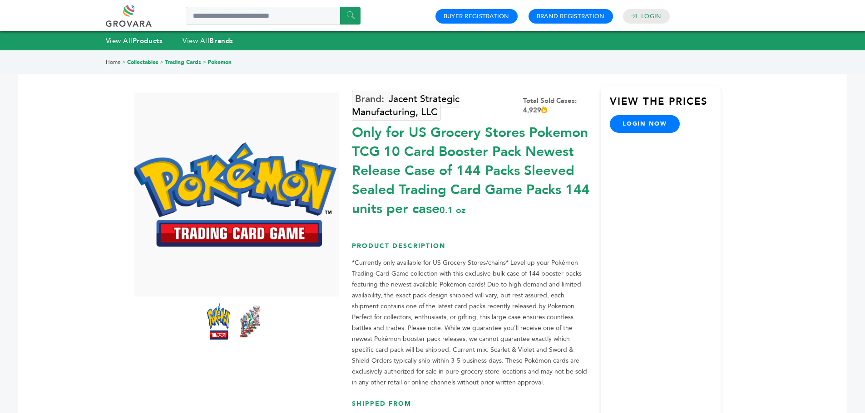  I want to click on h3: View the Prices, so click(665, 105).